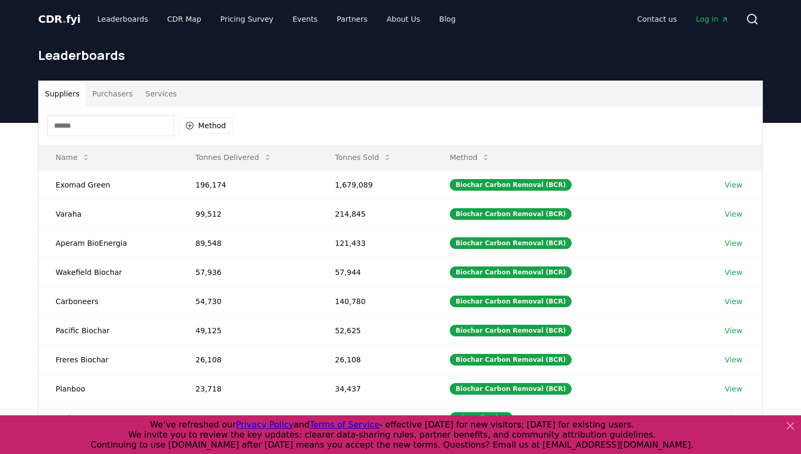  What do you see at coordinates (363, 157) in the screenshot?
I see `button: Tonnes Sold` at bounding box center [363, 157].